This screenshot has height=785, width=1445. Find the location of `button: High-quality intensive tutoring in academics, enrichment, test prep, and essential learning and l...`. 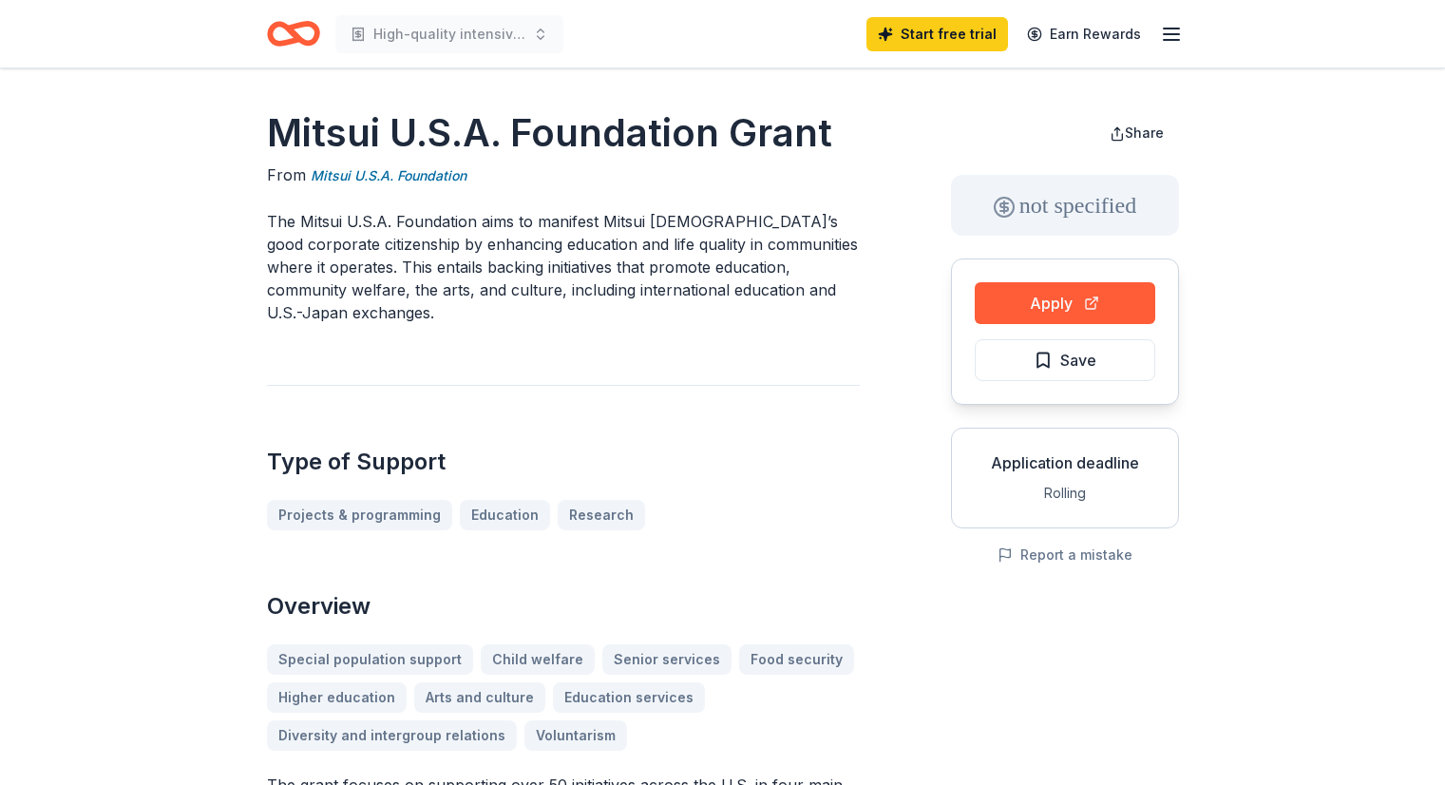

button: High-quality intensive tutoring in academics, enrichment, test prep, and essential learning and l... is located at coordinates (449, 34).